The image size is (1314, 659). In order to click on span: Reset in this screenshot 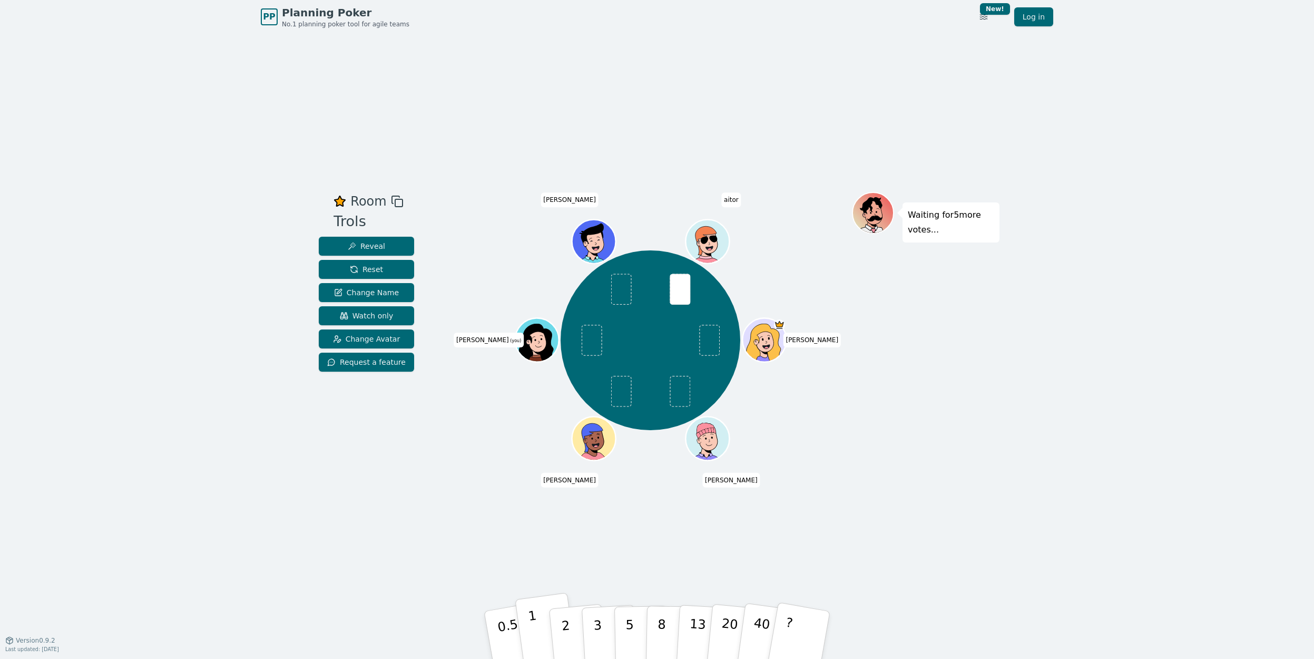, I will do `click(366, 269)`.